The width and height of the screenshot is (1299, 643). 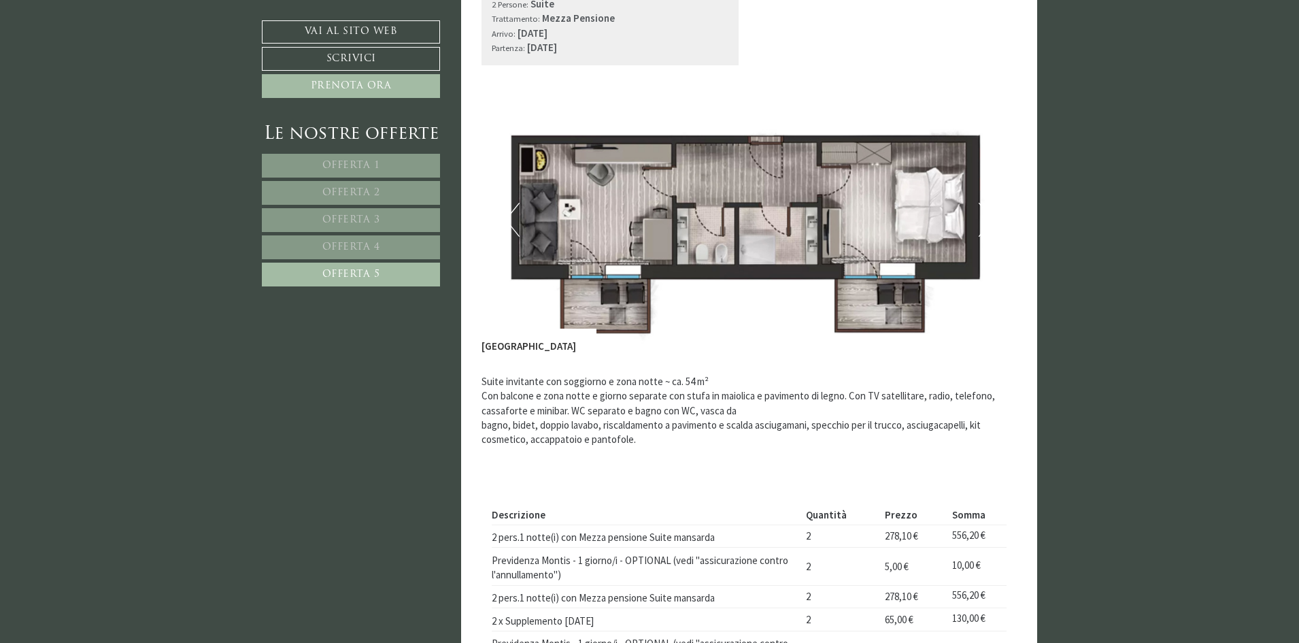 I want to click on th: Prezzo, so click(x=913, y=514).